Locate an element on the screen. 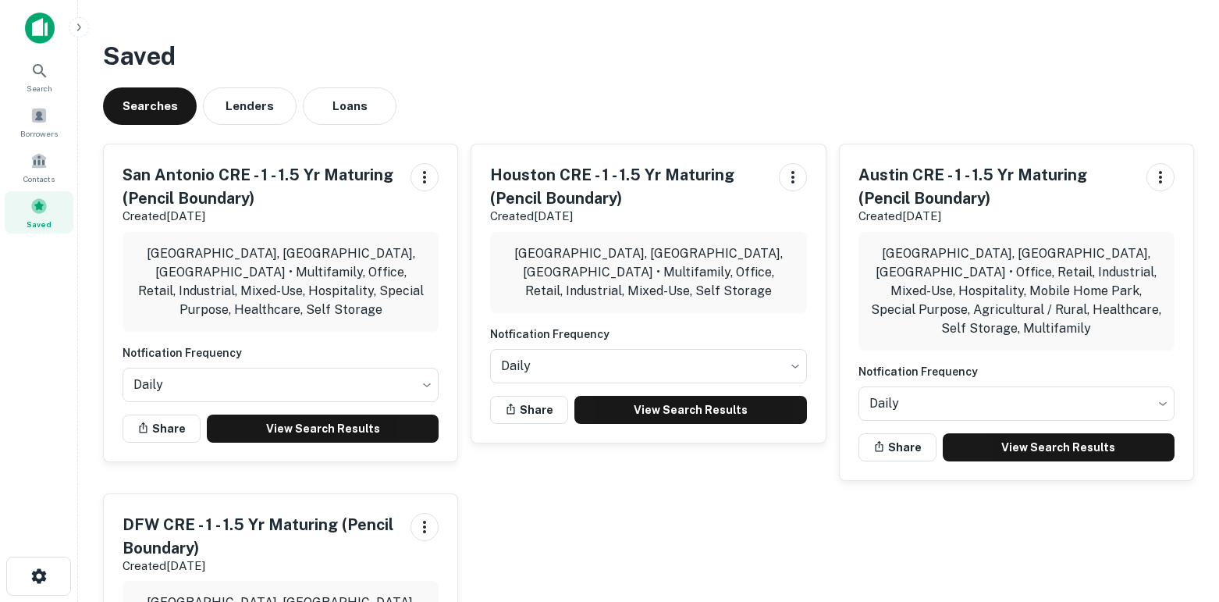 This screenshot has width=1219, height=602. button: Searches is located at coordinates (150, 106).